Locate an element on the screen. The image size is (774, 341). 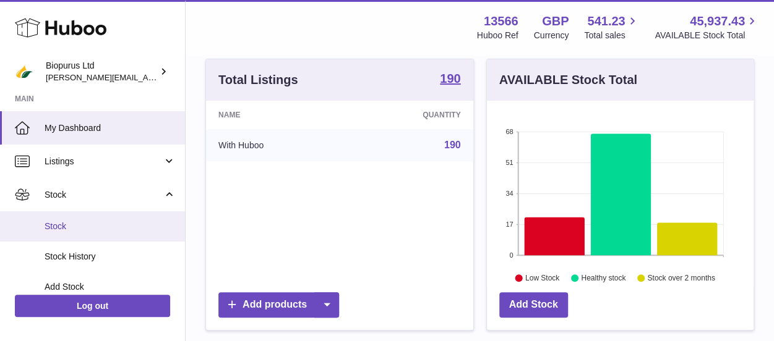
span: My Dashboard is located at coordinates (110, 128).